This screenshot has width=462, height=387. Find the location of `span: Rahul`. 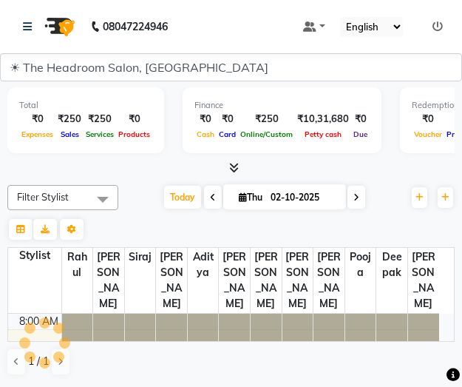

span: Rahul is located at coordinates (78, 265).